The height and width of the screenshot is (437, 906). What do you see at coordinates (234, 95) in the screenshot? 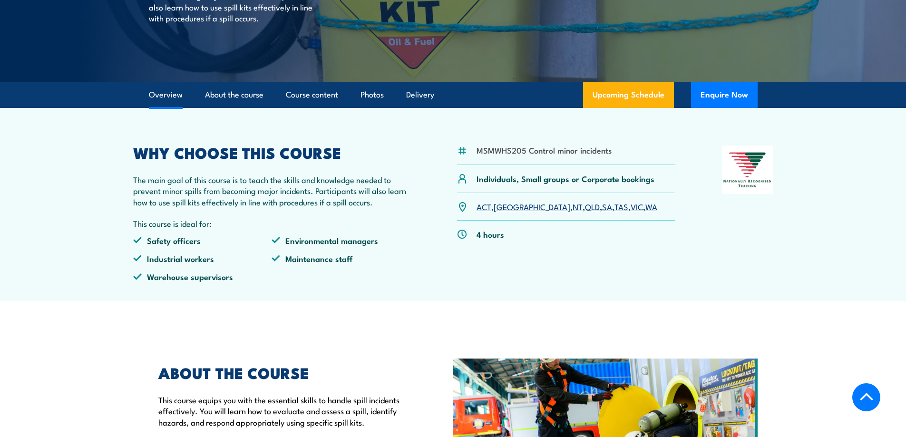
I see `a: About the course` at bounding box center [234, 95].